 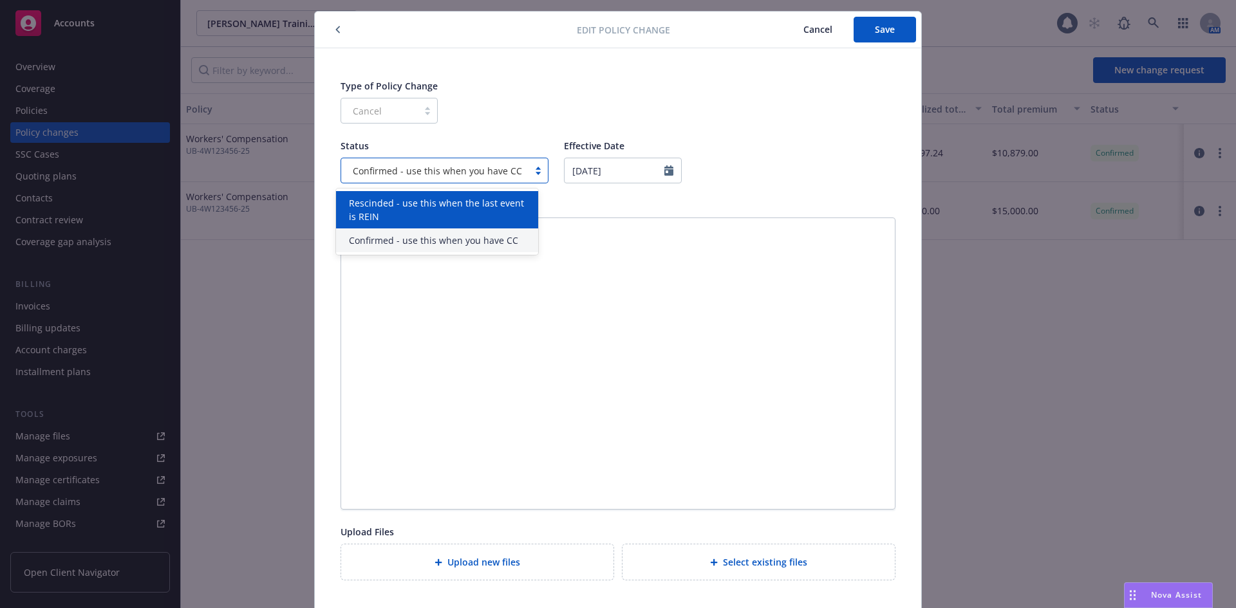 I want to click on span: Nova Assist, so click(x=1176, y=595).